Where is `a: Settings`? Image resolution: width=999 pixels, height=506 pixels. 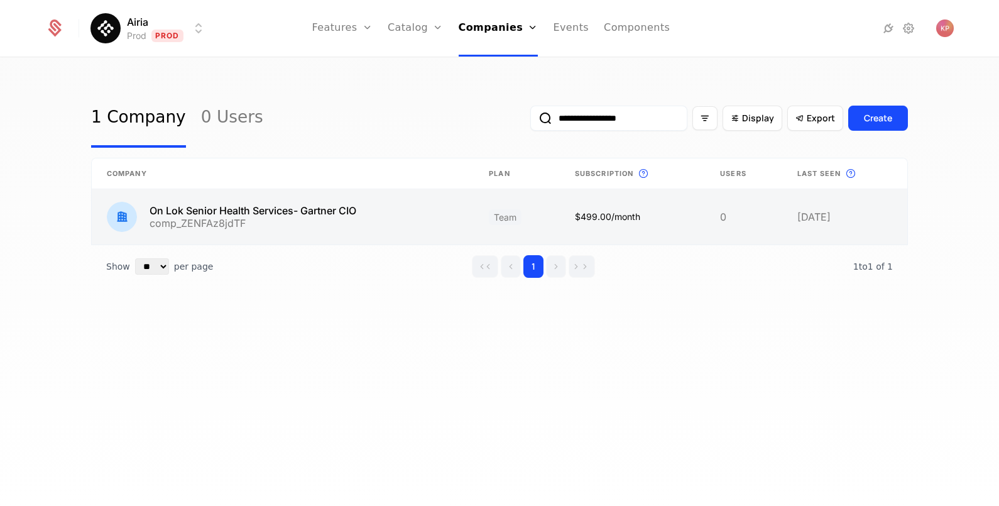
a: Settings is located at coordinates (908, 28).